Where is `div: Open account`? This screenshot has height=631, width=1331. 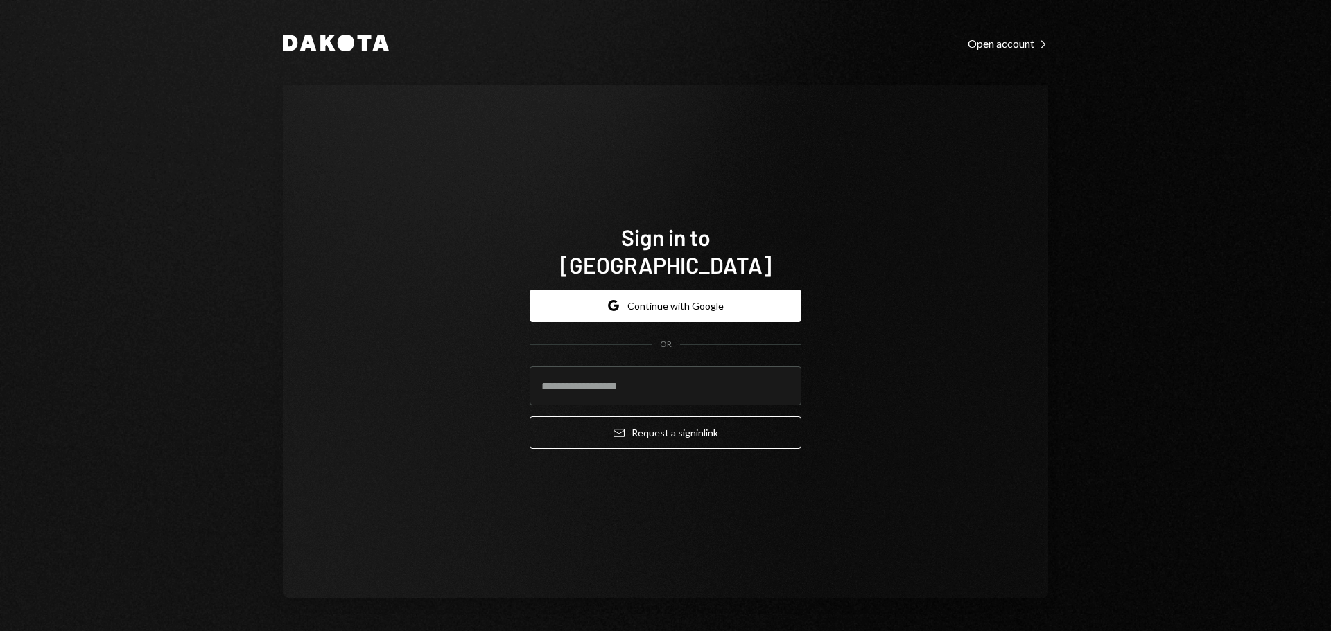 div: Open account is located at coordinates (1008, 44).